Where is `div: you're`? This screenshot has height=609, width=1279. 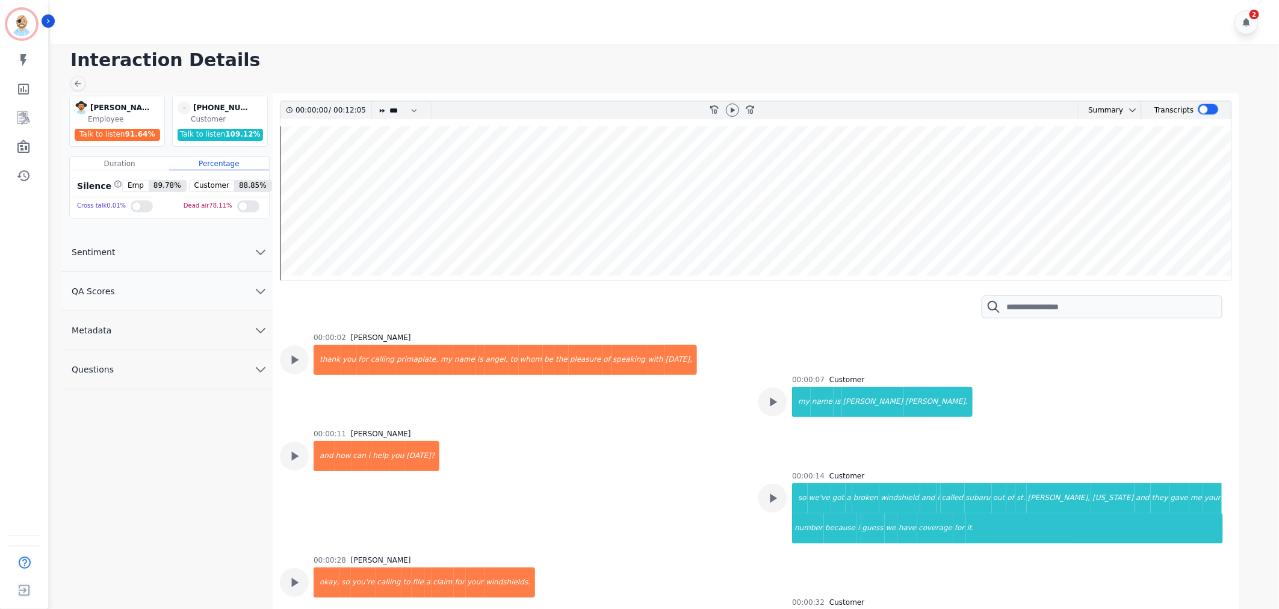
div: you're is located at coordinates (363, 583).